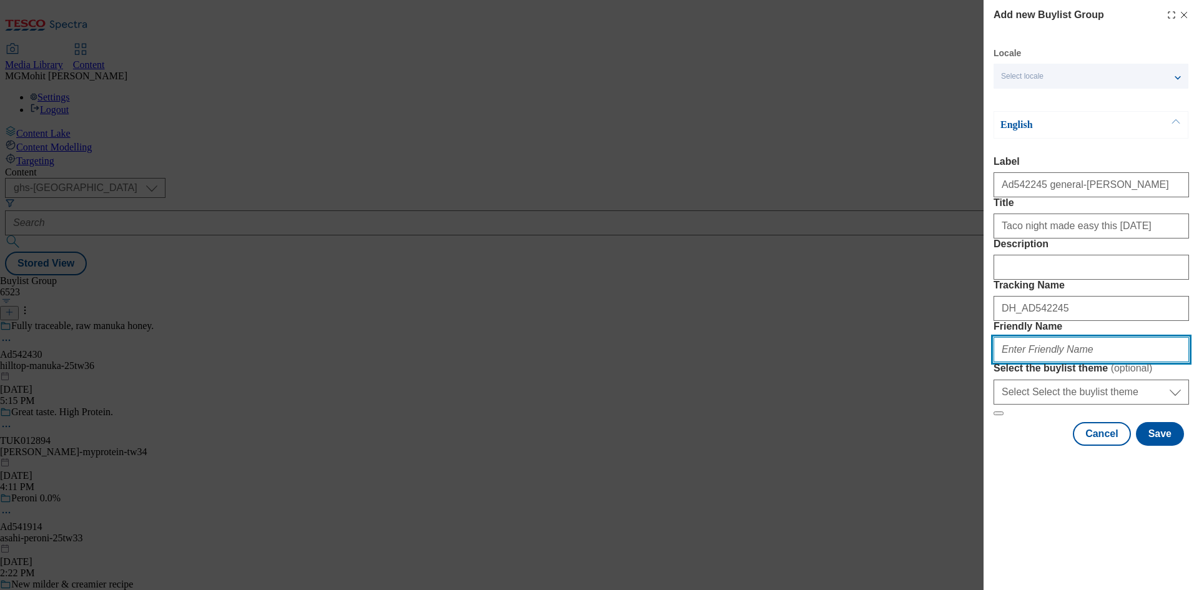 This screenshot has width=1199, height=590. Describe the element at coordinates (1091, 368) in the screenshot. I see `label: Select the buylist theme` at that location.